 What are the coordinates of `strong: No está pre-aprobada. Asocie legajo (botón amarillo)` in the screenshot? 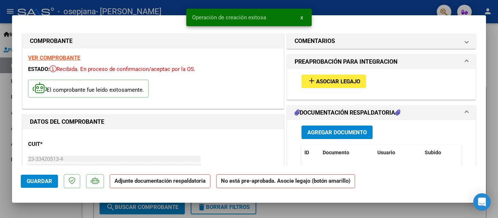 It's located at (285, 181).